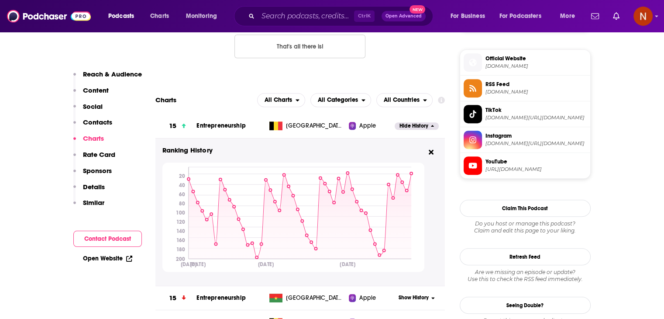  What do you see at coordinates (417, 297) in the screenshot?
I see `button: Show History` at bounding box center [417, 297].